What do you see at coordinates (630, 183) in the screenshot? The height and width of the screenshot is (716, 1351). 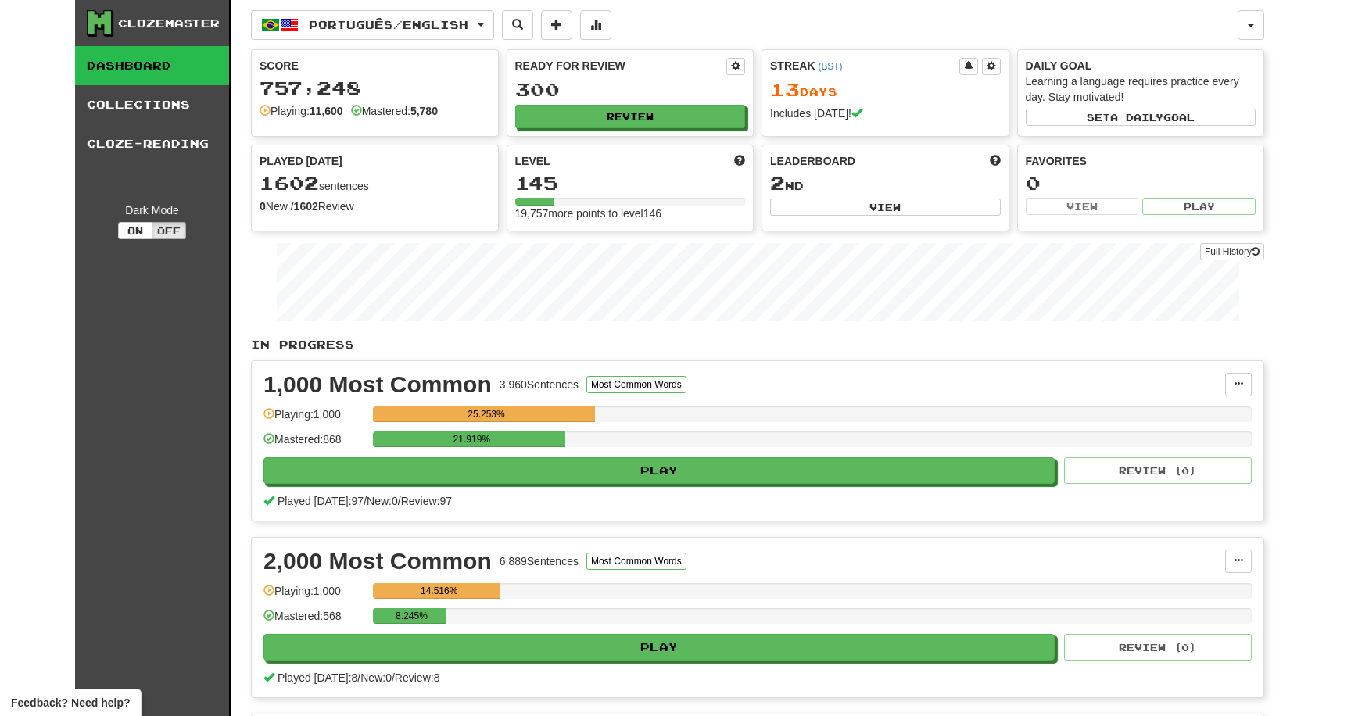 I see `div: 145` at bounding box center [630, 183].